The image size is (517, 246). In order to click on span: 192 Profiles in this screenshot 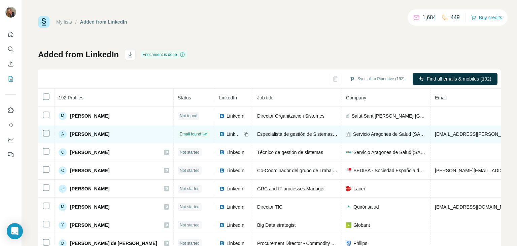, I will do `click(71, 98)`.